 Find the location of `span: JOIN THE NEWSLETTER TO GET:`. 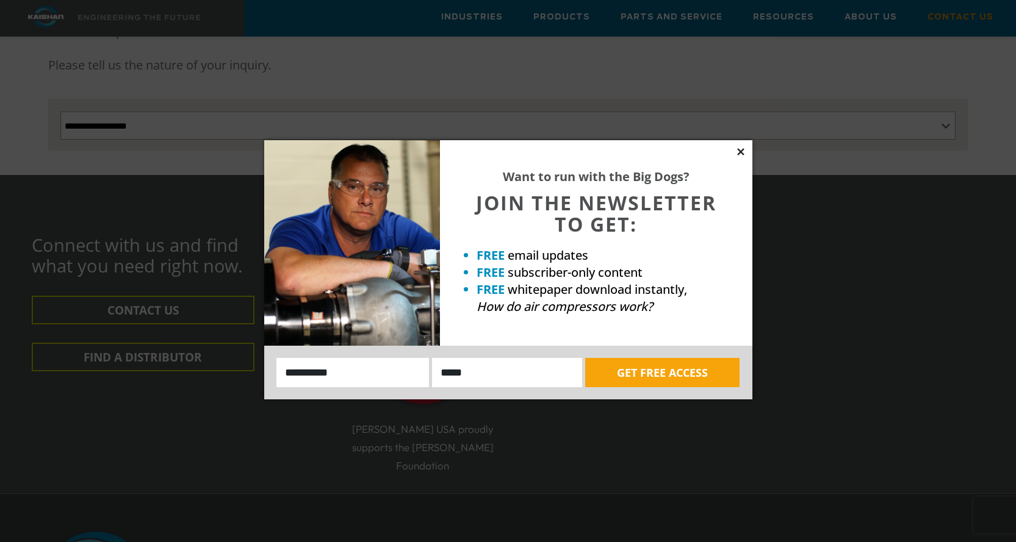

span: JOIN THE NEWSLETTER TO GET: is located at coordinates (596, 214).